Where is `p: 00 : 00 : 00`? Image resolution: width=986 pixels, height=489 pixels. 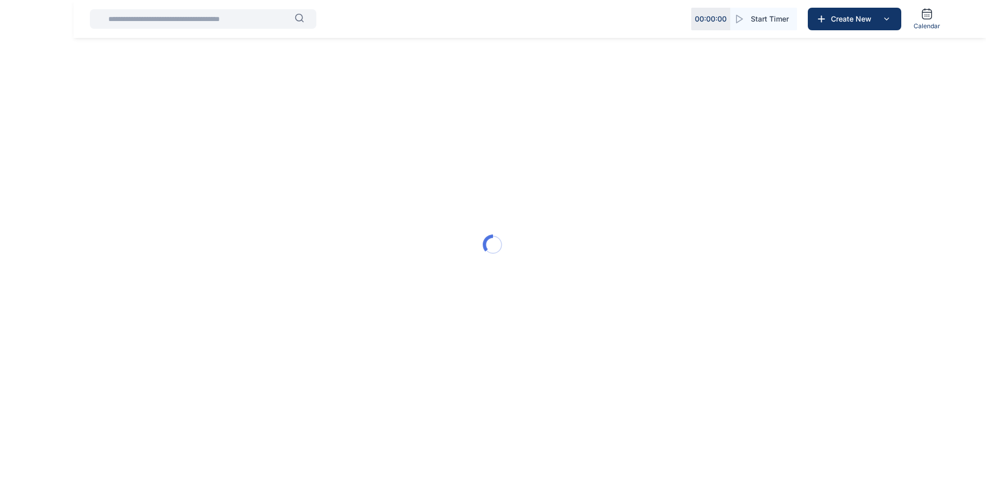 p: 00 : 00 : 00 is located at coordinates (710, 19).